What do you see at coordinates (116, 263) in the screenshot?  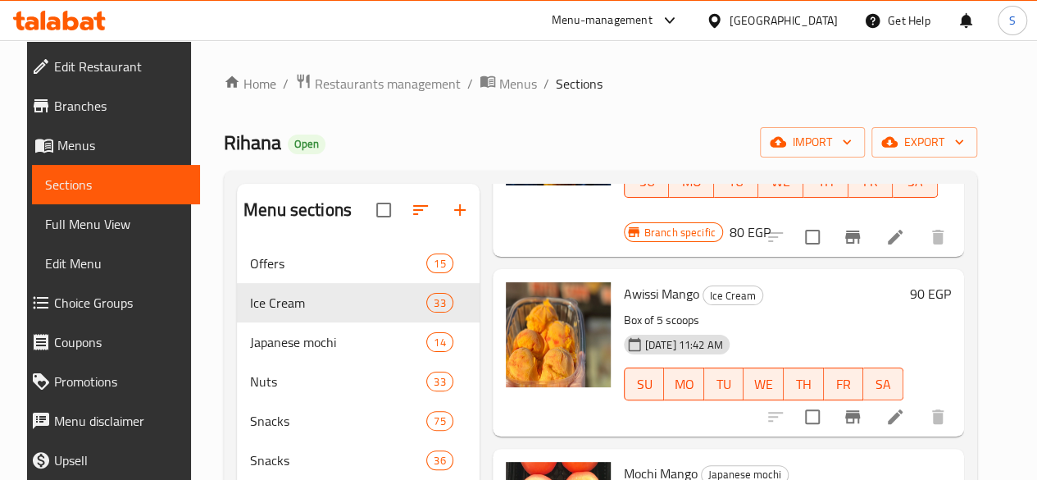 I see `span: Edit Menu` at bounding box center [116, 263].